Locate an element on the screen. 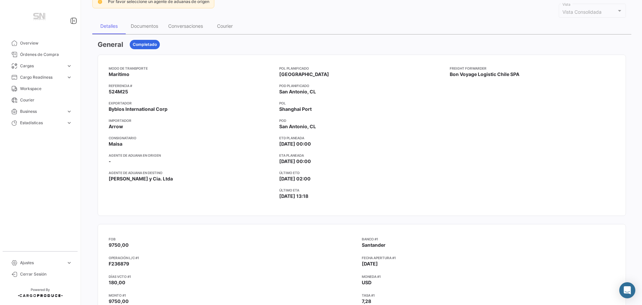 This screenshot has height=305, width=642. span: Estadísticas is located at coordinates (42, 123).